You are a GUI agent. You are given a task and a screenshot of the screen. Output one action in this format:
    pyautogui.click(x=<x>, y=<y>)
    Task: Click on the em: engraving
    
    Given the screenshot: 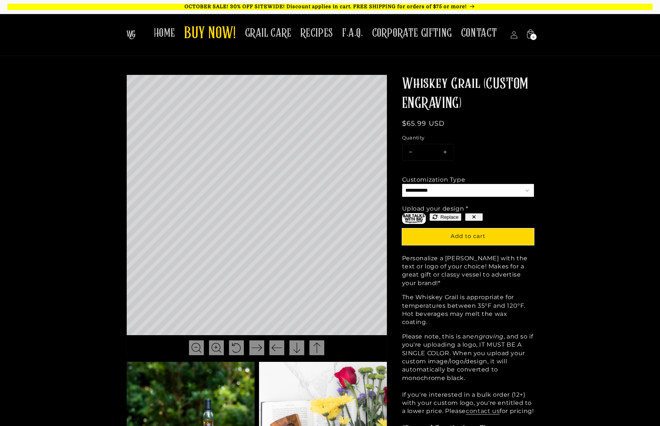 What is the action you would take?
    pyautogui.click(x=486, y=336)
    